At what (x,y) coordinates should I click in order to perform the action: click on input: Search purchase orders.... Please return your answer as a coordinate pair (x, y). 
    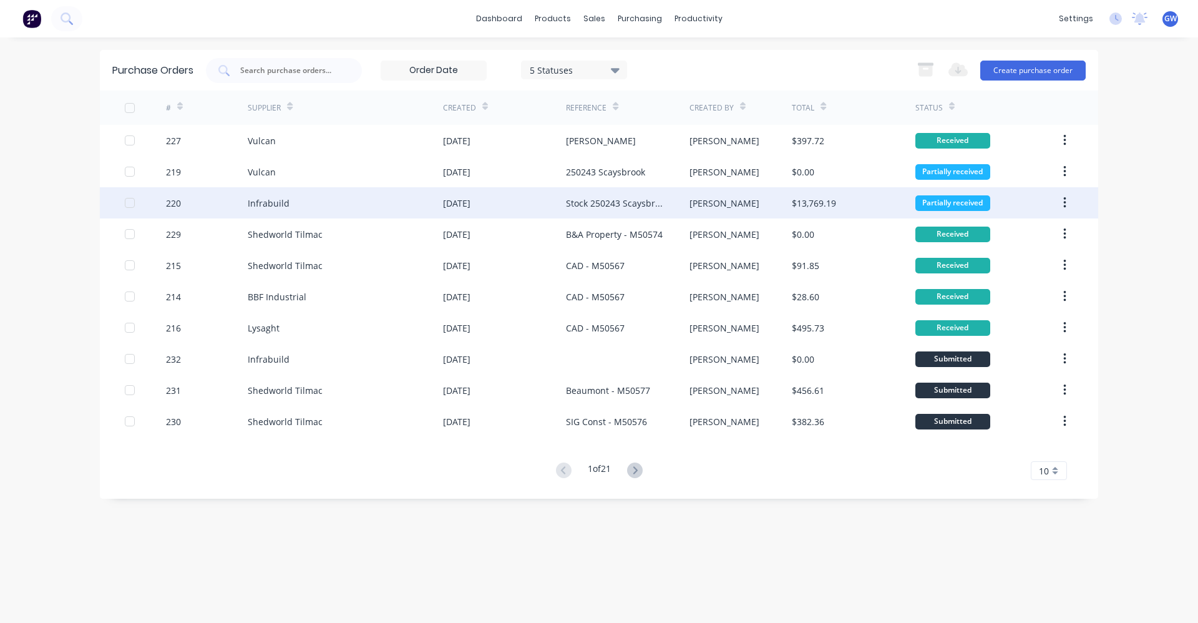
    Looking at the image, I should click on (291, 70).